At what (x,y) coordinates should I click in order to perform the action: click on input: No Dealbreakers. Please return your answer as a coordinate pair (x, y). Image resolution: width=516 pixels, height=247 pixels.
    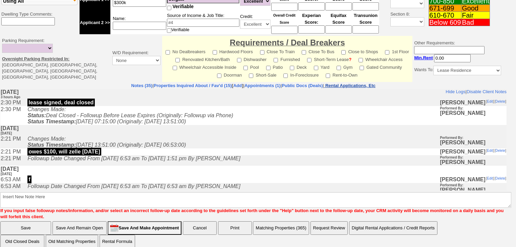
    Looking at the image, I should click on (168, 52).